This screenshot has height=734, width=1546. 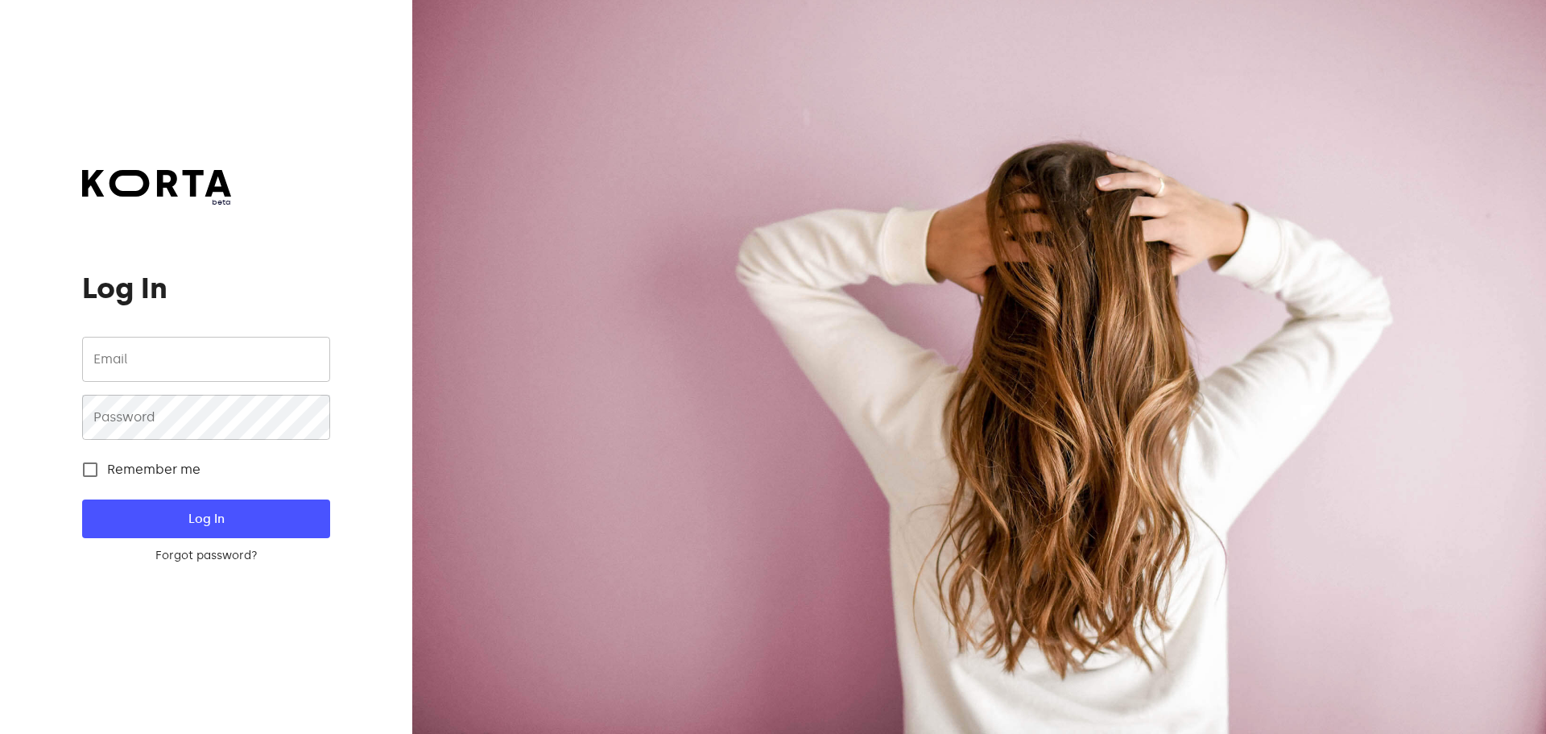 I want to click on span: Log In, so click(x=205, y=519).